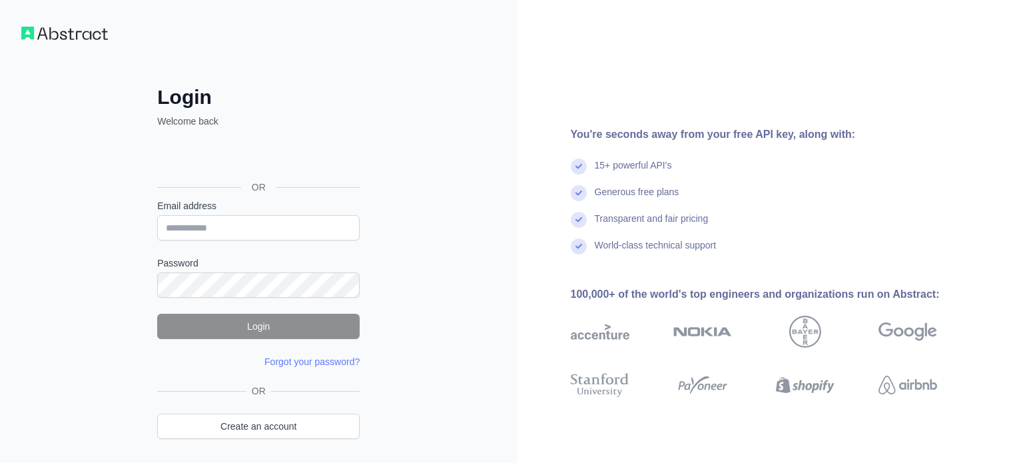 The image size is (1013, 463). I want to click on button: Login, so click(258, 326).